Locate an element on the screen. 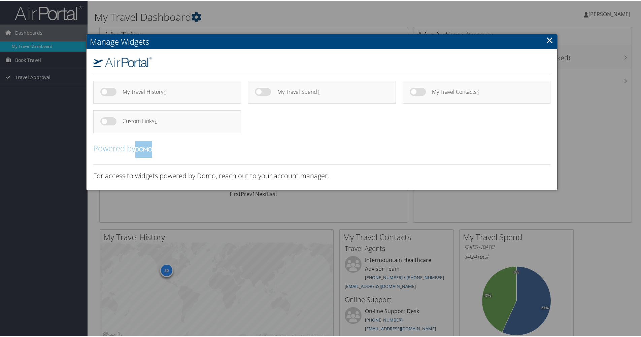 The image size is (641, 337). h4: My Travel Spend is located at coordinates (330, 91).